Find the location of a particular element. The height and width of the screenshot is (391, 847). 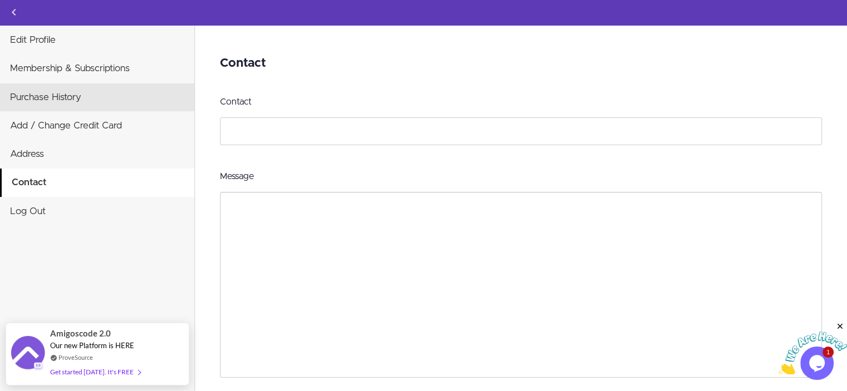

label: Contact is located at coordinates (235, 102).